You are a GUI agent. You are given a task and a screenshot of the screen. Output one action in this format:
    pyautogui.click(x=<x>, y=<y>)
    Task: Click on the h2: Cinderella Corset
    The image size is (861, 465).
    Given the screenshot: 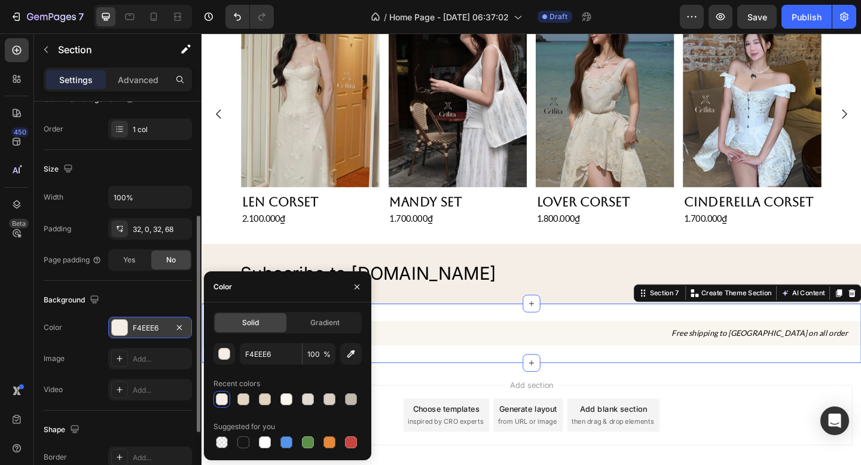 What is the action you would take?
    pyautogui.click(x=599, y=183)
    